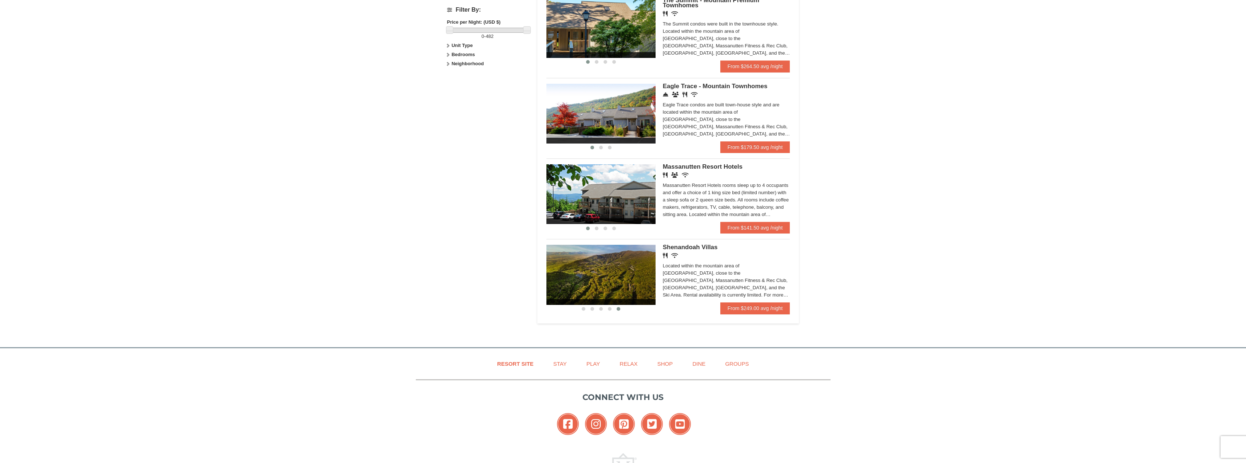 The image size is (1246, 463). What do you see at coordinates (593, 363) in the screenshot?
I see `a: Play` at bounding box center [593, 363].